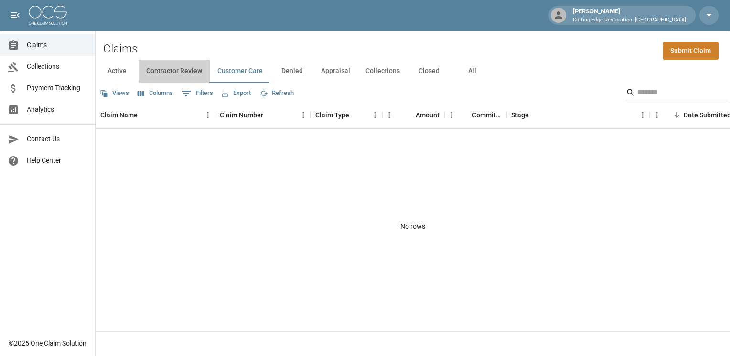 Image resolution: width=730 pixels, height=356 pixels. Describe the element at coordinates (15, 15) in the screenshot. I see `button: open drawer` at that location.